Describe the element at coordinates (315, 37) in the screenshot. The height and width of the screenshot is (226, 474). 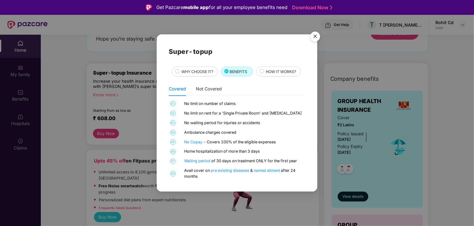
I see `button: Close` at that location.